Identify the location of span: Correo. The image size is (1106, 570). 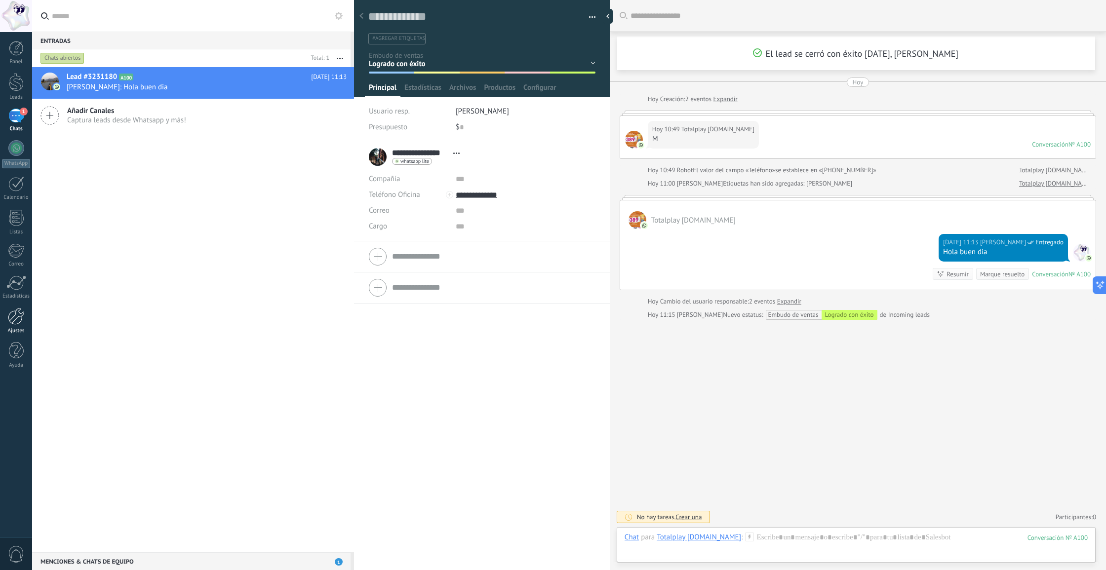
(379, 210).